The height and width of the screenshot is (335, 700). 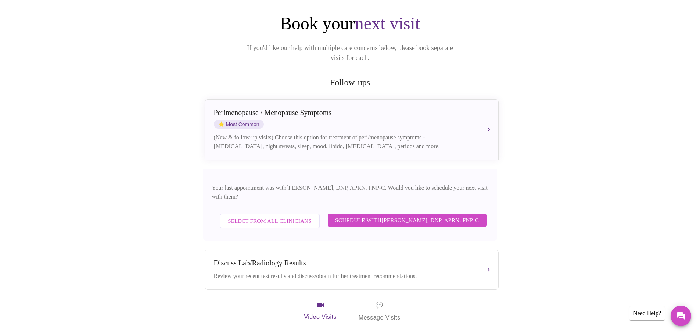 What do you see at coordinates (344, 142) in the screenshot?
I see `div: (New & follow-up visits) Choose this option for treatment of peri/menopause symptoms - [MEDICAL_D...` at bounding box center [344, 142].